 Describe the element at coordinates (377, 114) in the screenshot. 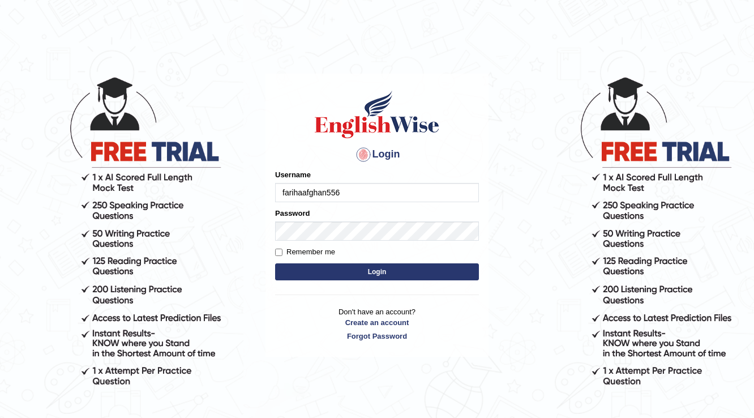

I see `img: Logo of English Wise sign in for intelligent practice with AI` at that location.